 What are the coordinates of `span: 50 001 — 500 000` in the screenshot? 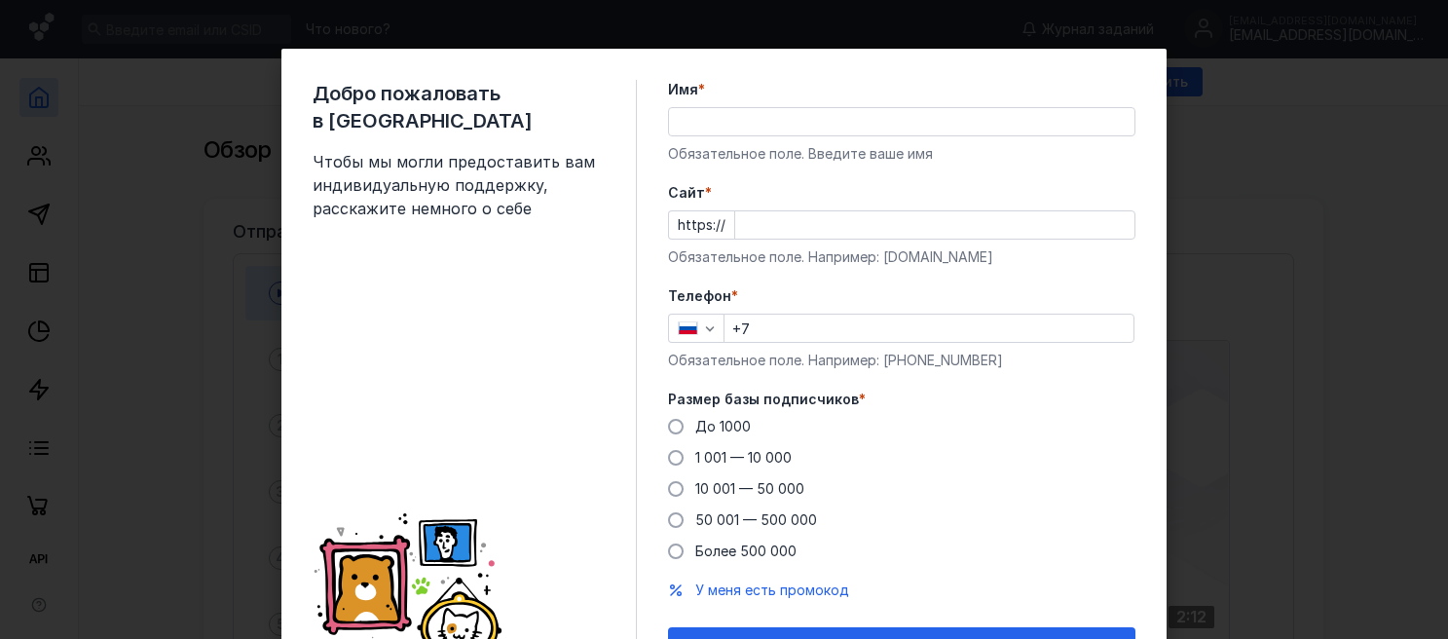 It's located at (756, 519).